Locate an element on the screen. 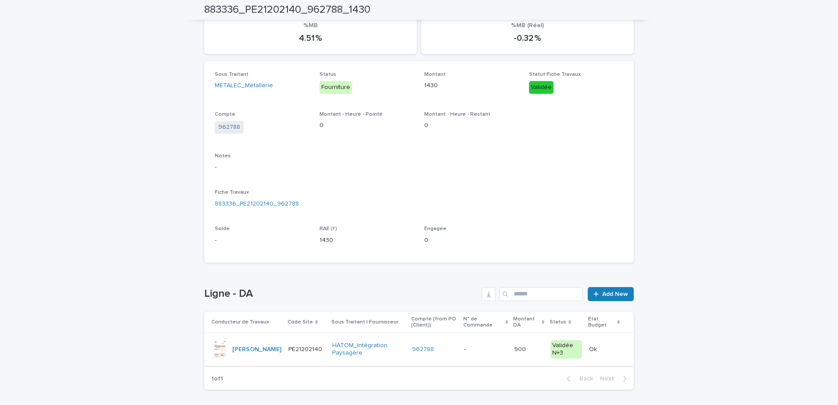 The image size is (838, 405). span: %MB is located at coordinates (310, 25).